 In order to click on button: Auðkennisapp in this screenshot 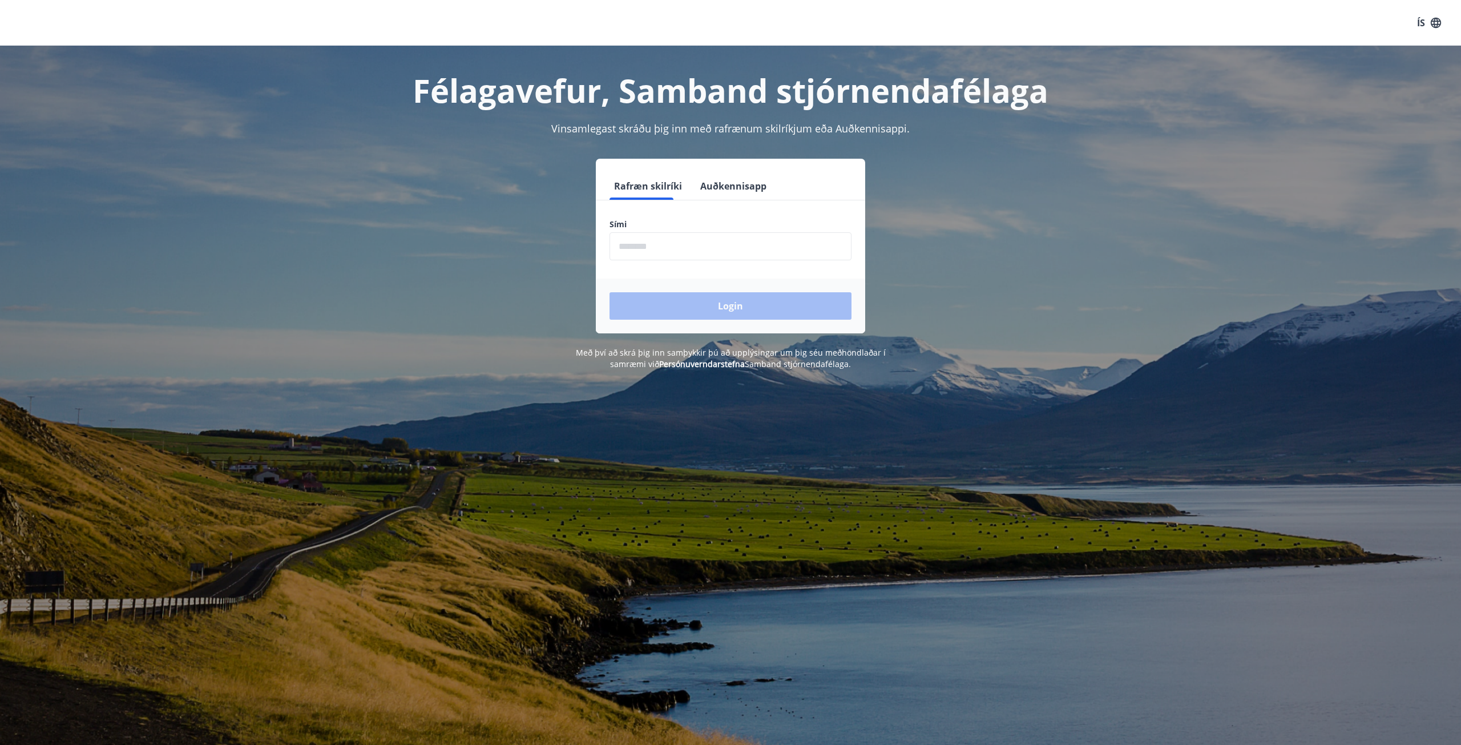, I will do `click(734, 186)`.